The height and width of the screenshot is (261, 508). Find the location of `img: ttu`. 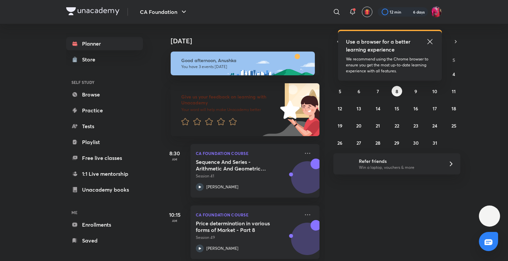

img: ttu is located at coordinates (490, 216).